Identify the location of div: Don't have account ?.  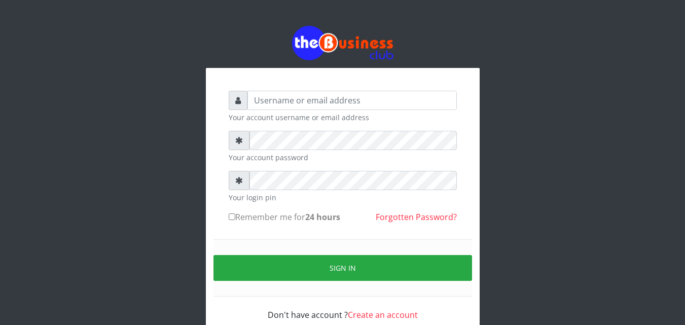
(343, 309).